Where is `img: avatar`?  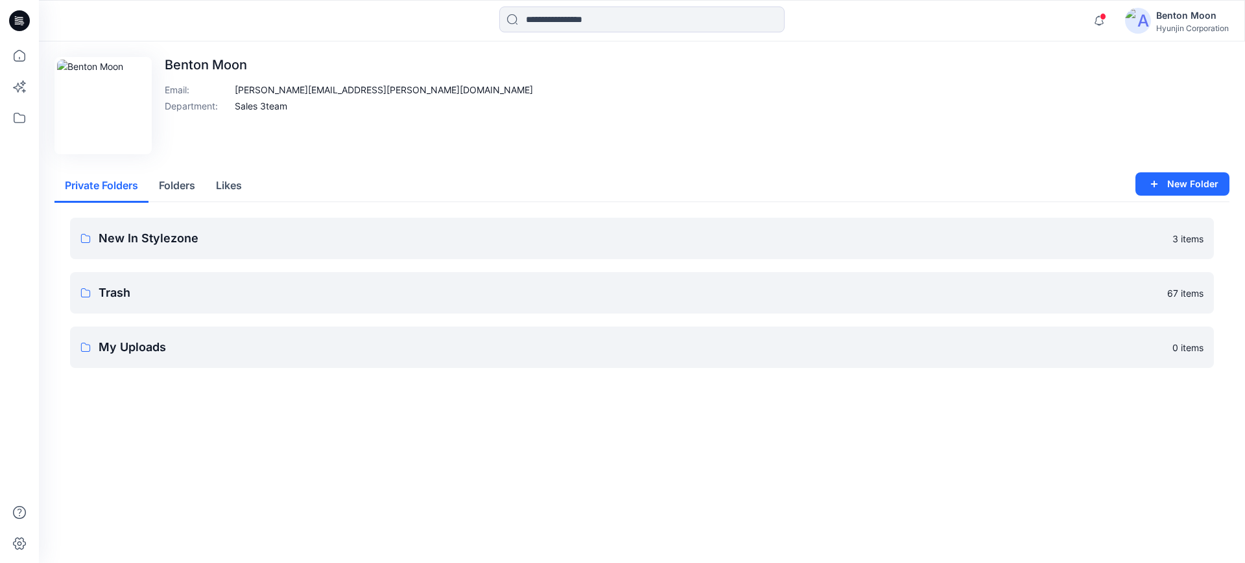 img: avatar is located at coordinates (1138, 21).